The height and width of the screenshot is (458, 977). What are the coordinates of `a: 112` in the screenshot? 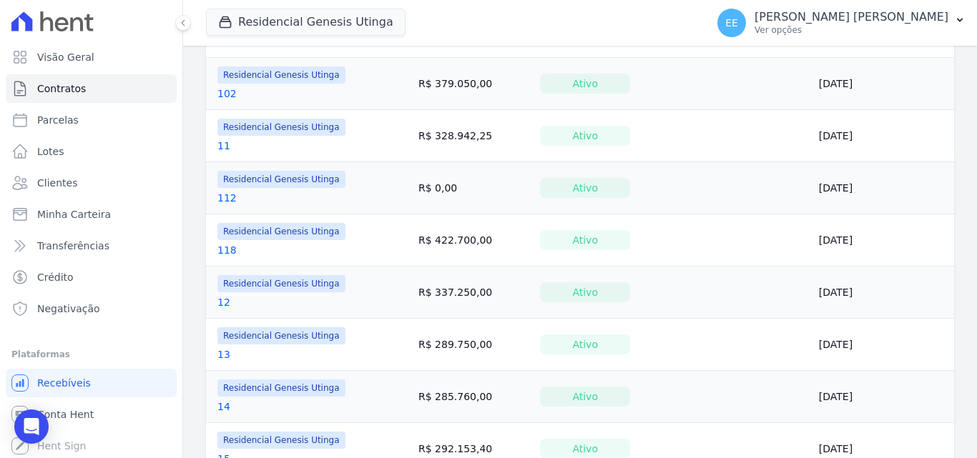 It's located at (227, 198).